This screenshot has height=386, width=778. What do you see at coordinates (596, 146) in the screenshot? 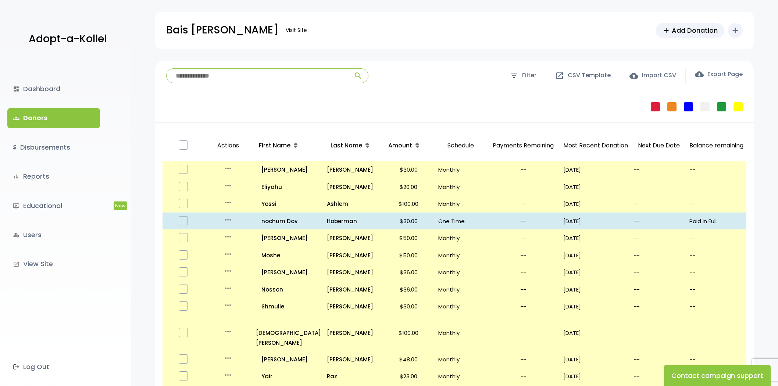
I see `p: Most Recent Donation` at bounding box center [596, 146].